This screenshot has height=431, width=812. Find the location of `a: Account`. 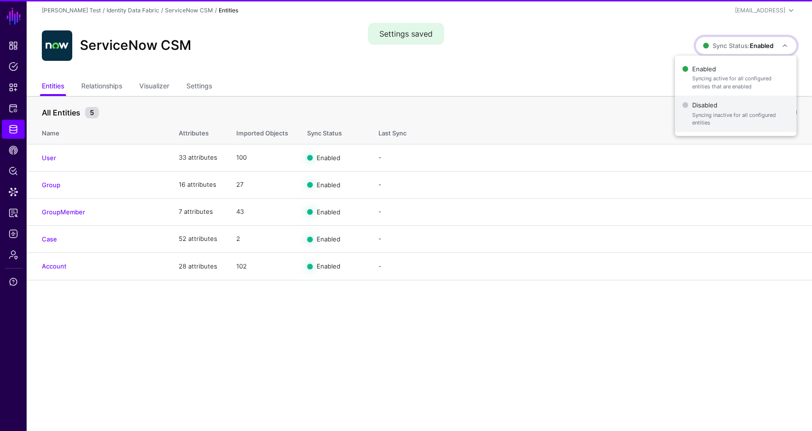

a: Account is located at coordinates (54, 266).